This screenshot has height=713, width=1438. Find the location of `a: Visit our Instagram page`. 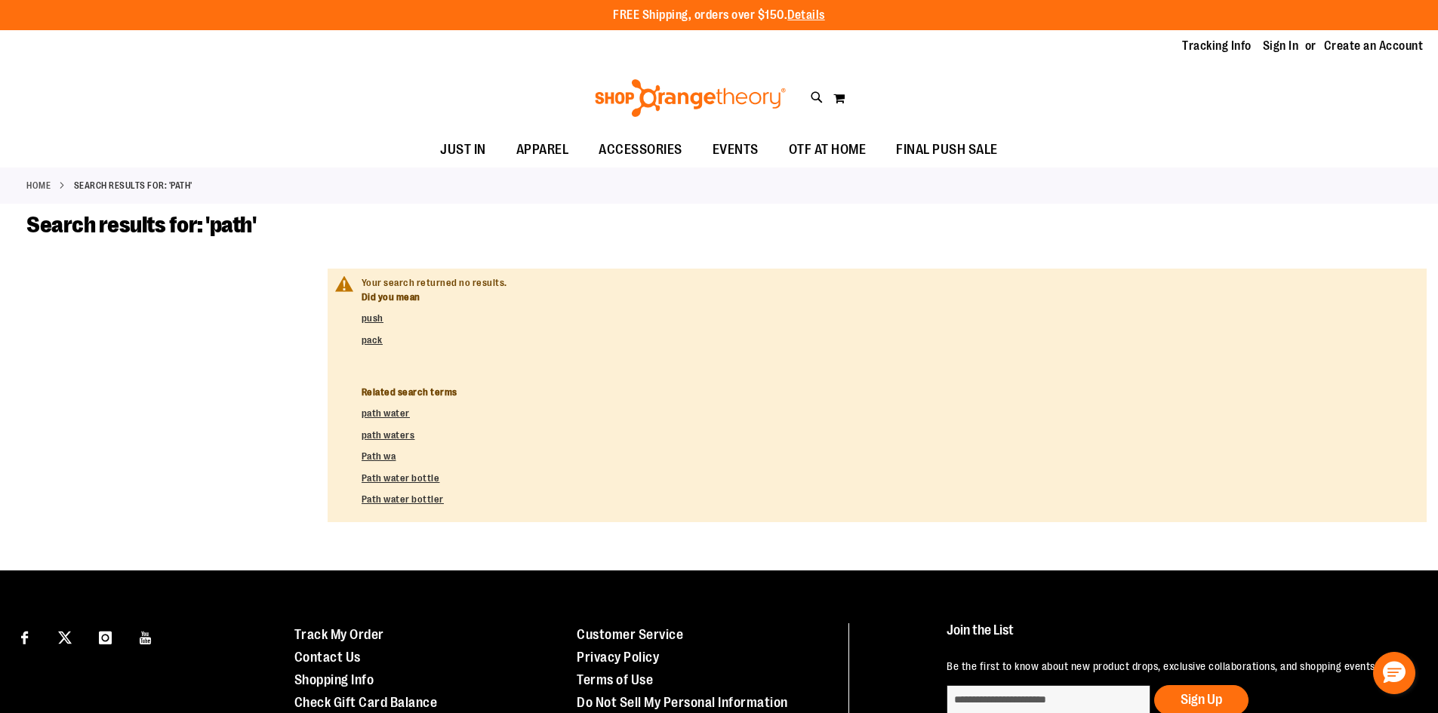

a: Visit our Instagram page is located at coordinates (105, 636).